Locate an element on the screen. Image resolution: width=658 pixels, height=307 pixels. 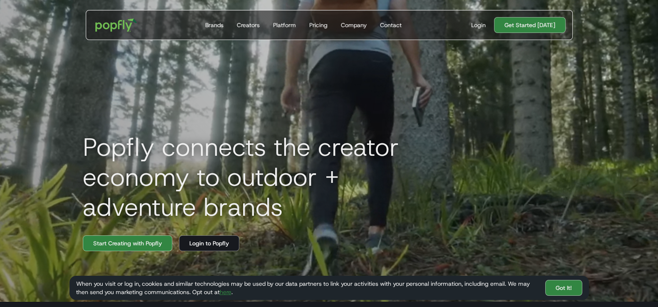
a: Brands is located at coordinates (214, 25).